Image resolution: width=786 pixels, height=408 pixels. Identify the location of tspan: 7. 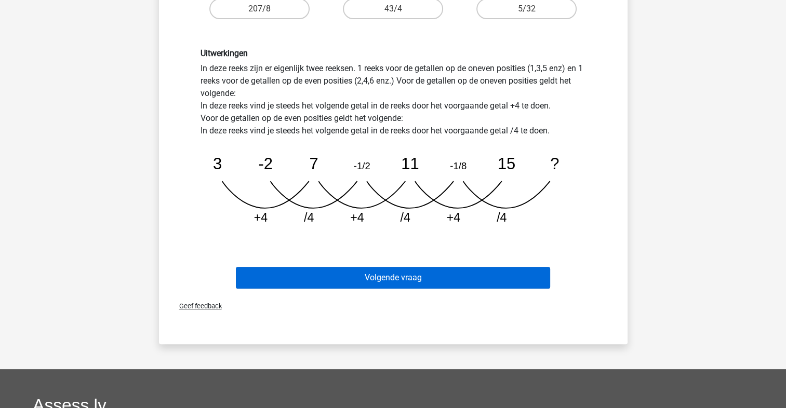
(313, 164).